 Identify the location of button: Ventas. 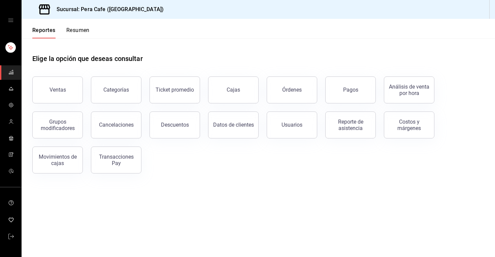
(58, 90).